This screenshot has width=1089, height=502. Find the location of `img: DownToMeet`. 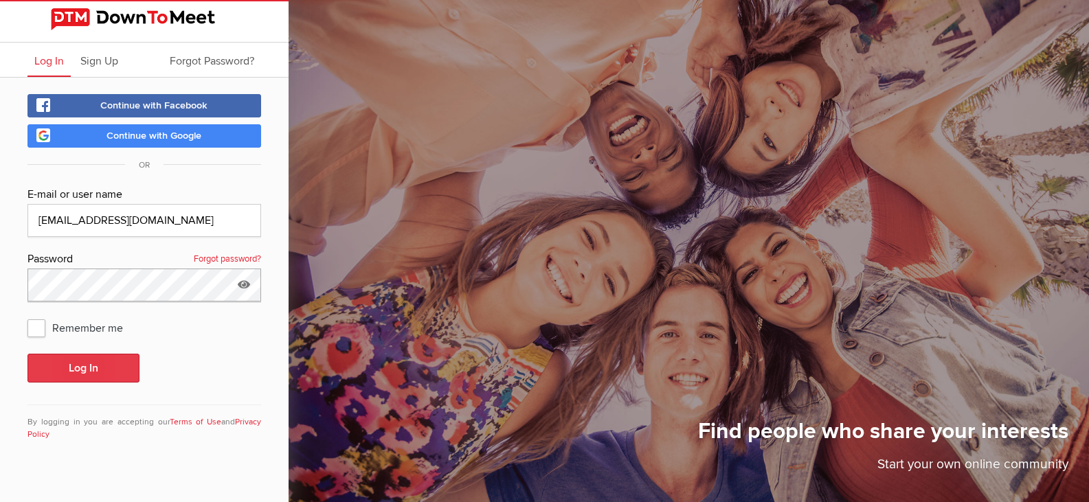

img: DownToMeet is located at coordinates (144, 19).